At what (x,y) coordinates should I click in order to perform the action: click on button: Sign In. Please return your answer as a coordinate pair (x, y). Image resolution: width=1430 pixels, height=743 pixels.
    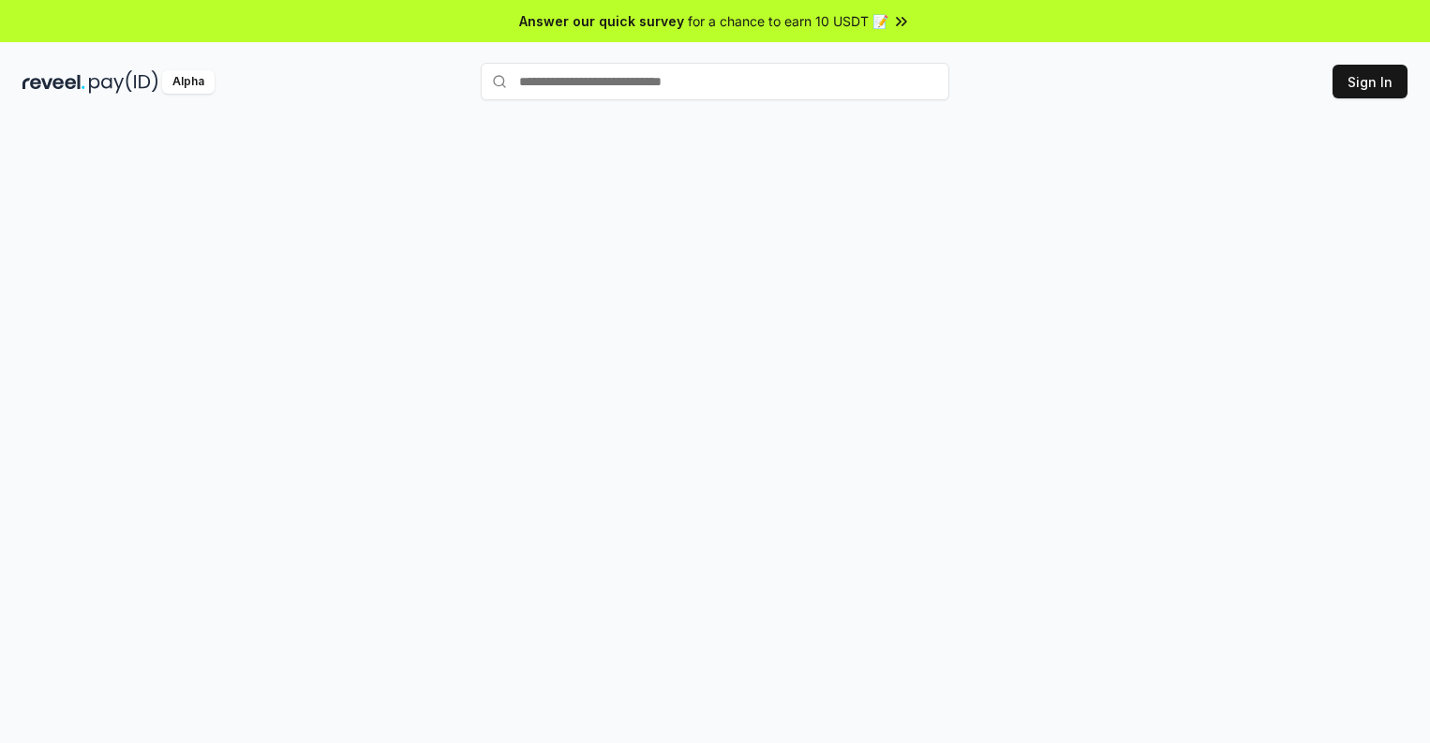
    Looking at the image, I should click on (1370, 82).